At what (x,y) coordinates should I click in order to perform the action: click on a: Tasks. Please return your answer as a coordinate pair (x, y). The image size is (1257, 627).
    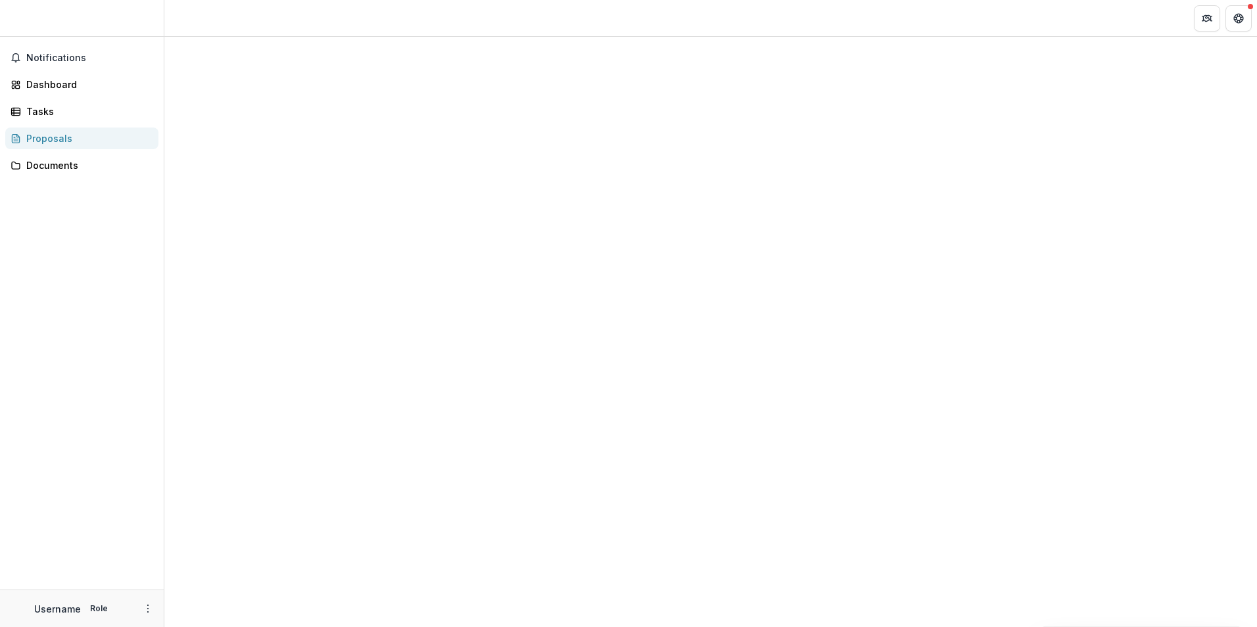
    Looking at the image, I should click on (82, 111).